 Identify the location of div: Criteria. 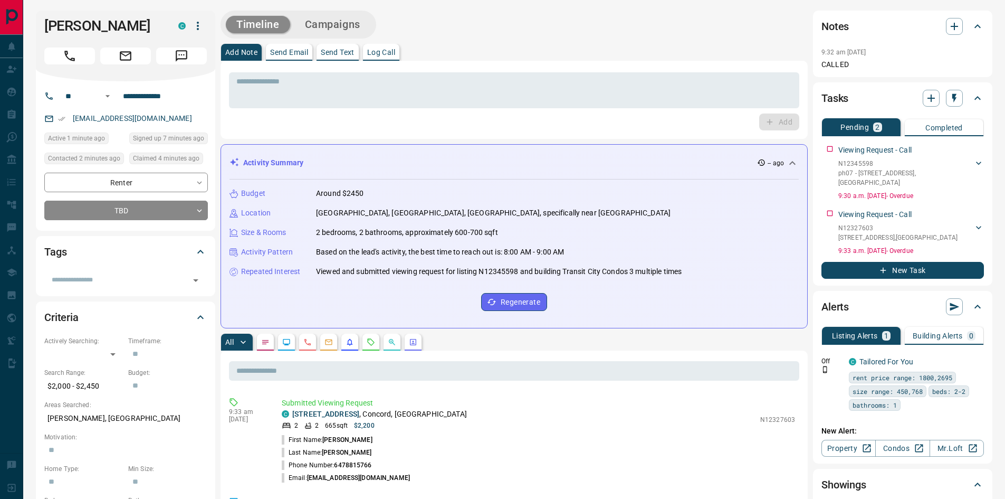
(126, 317).